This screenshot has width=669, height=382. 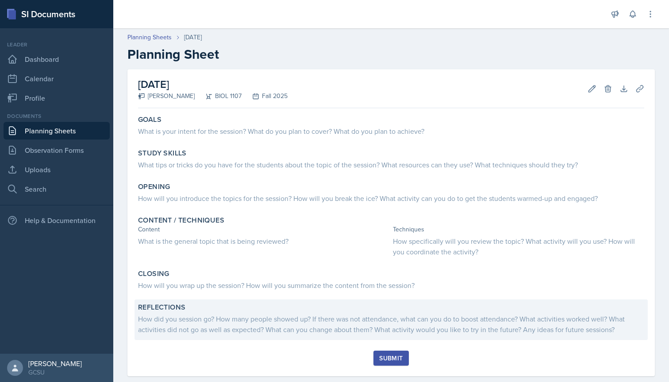 I want to click on div: Content, so click(x=264, y=229).